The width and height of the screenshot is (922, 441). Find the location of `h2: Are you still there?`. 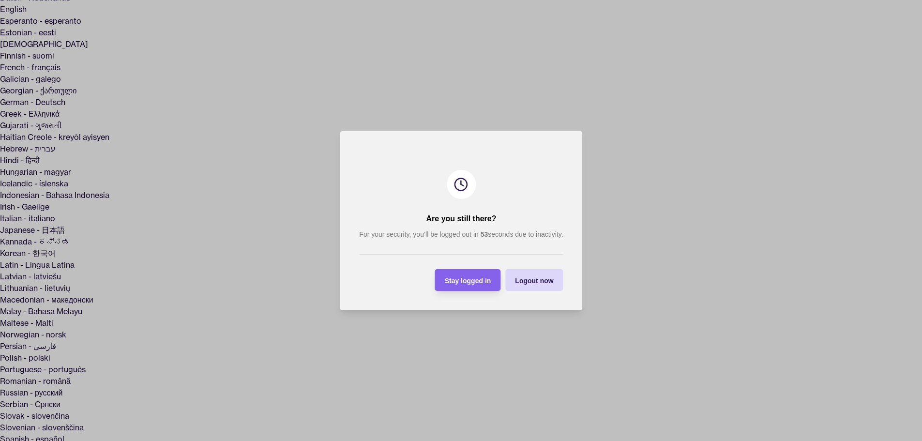

h2: Are you still there? is located at coordinates (461, 219).